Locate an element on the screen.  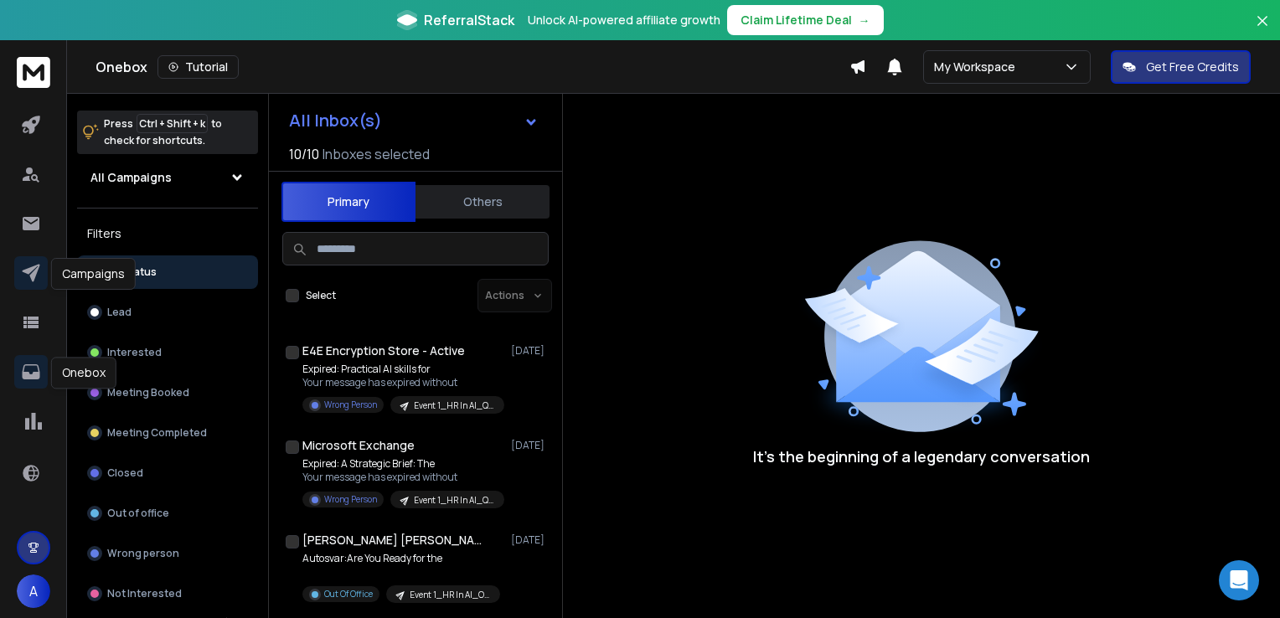
p: Event 1_HR In AI_Qatar_HR General Profiles Batch 2 is located at coordinates (454, 406).